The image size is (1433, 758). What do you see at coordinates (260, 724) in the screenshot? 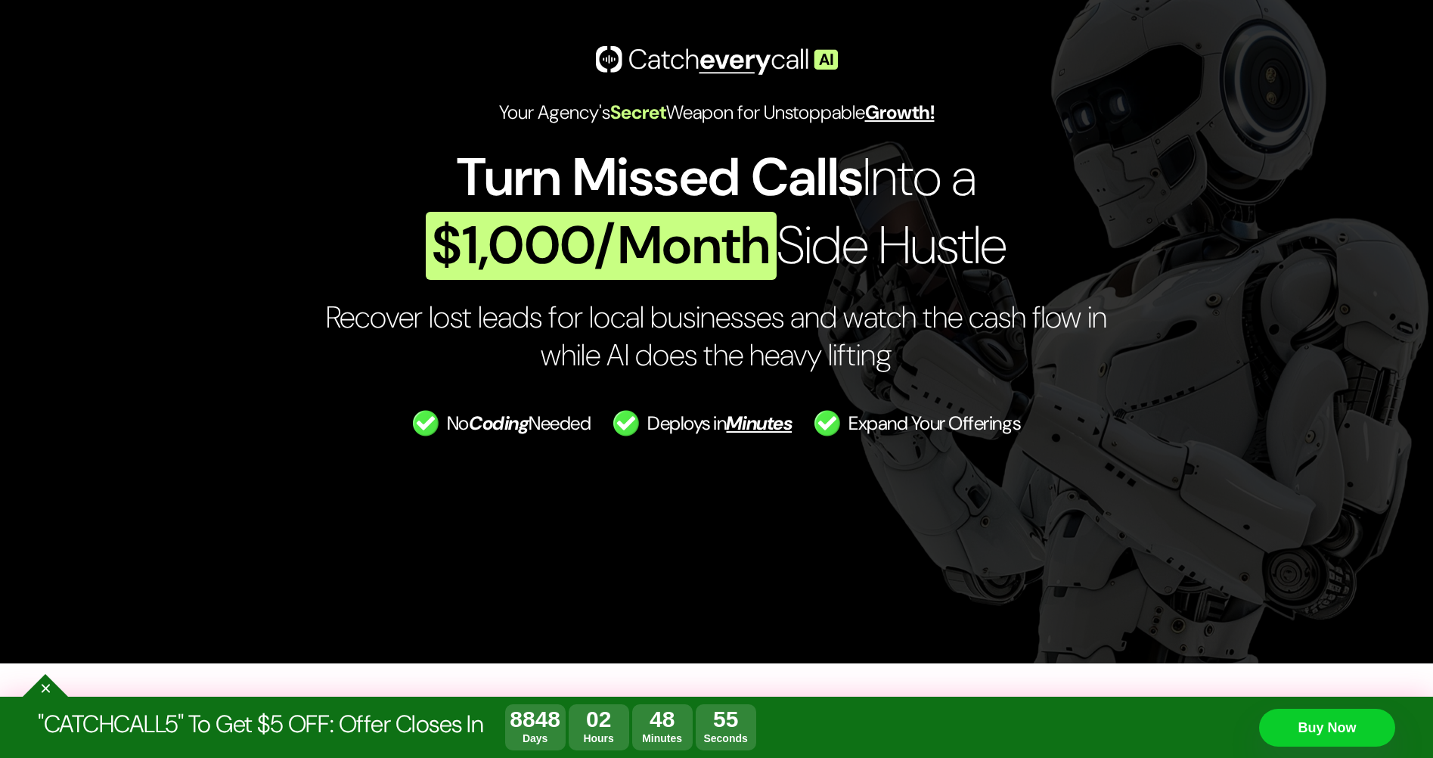
I see `span: "CATCHCALL5" To Get $5 OFF: Offer Closes In` at bounding box center [260, 724].